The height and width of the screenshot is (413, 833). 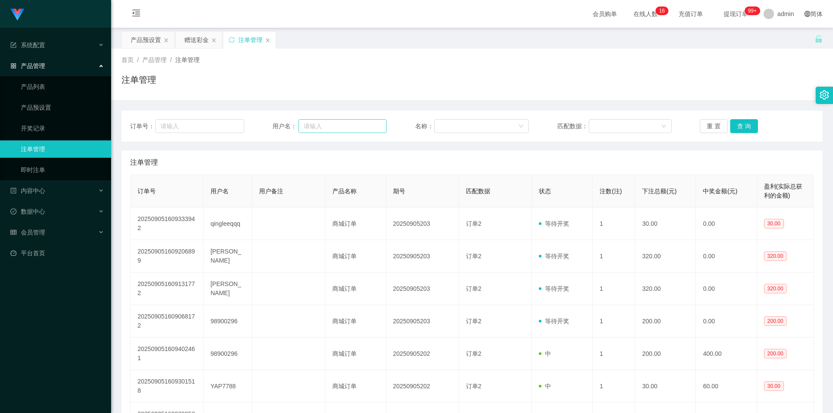 I want to click on a: 注单管理, so click(x=62, y=149).